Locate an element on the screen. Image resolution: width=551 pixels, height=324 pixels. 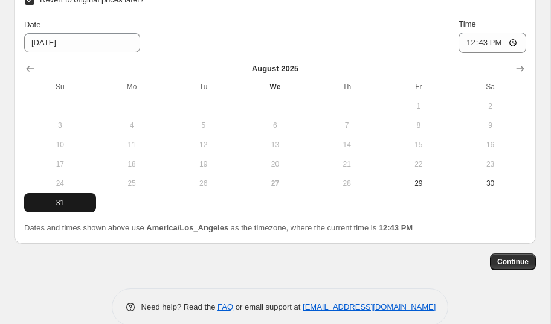
button: Wednesday August 20 2025 is located at coordinates (275, 164).